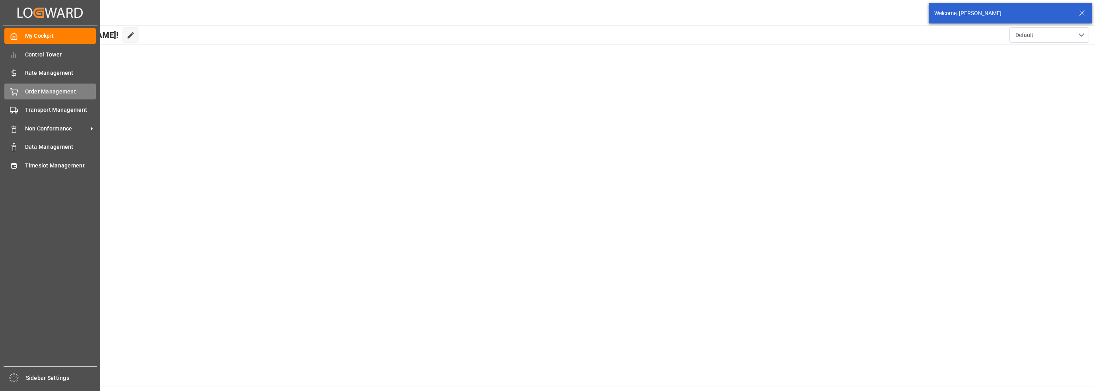  Describe the element at coordinates (1024, 35) in the screenshot. I see `span: Default` at that location.